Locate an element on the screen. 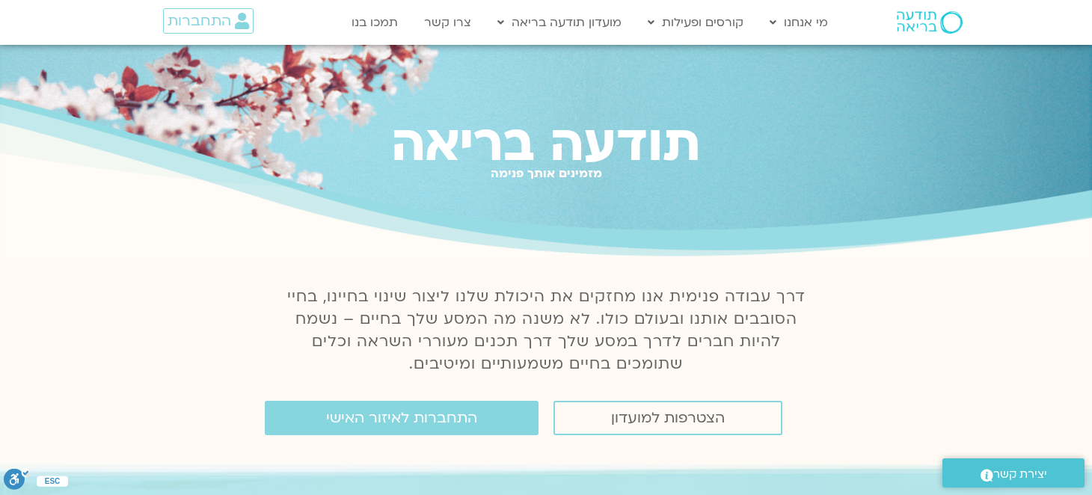 The image size is (1092, 495). a: קורסים ופעילות is located at coordinates (696, 22).